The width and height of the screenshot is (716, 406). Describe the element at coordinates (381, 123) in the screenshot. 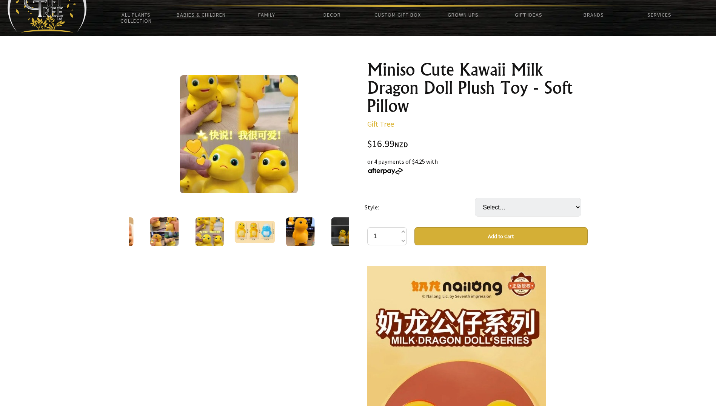

I see `a: Gift Tree` at that location.